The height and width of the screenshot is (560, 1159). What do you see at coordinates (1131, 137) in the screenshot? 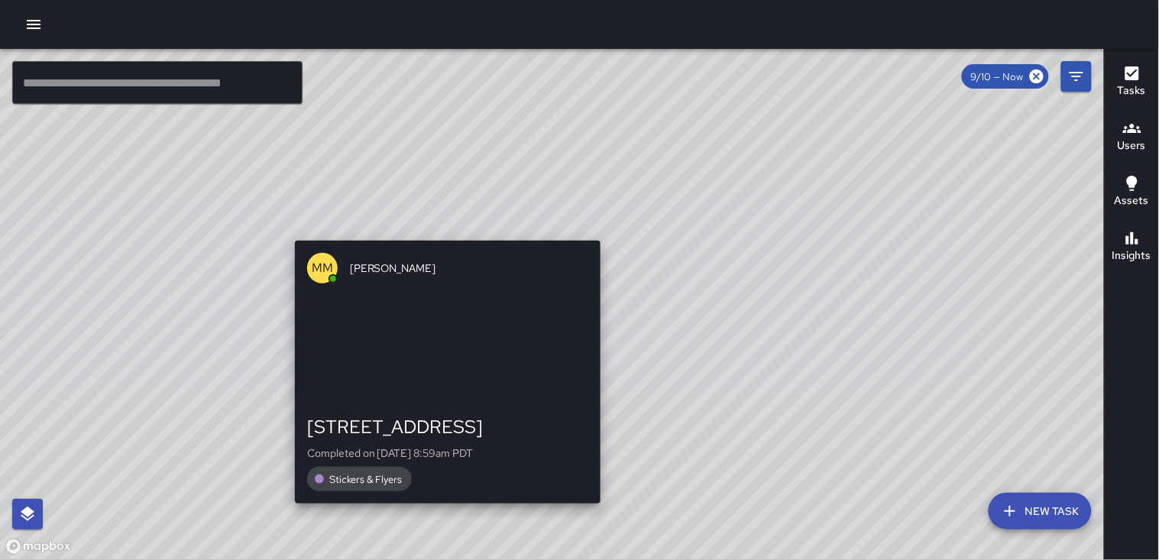
I see `button: Users` at bounding box center [1131, 137].